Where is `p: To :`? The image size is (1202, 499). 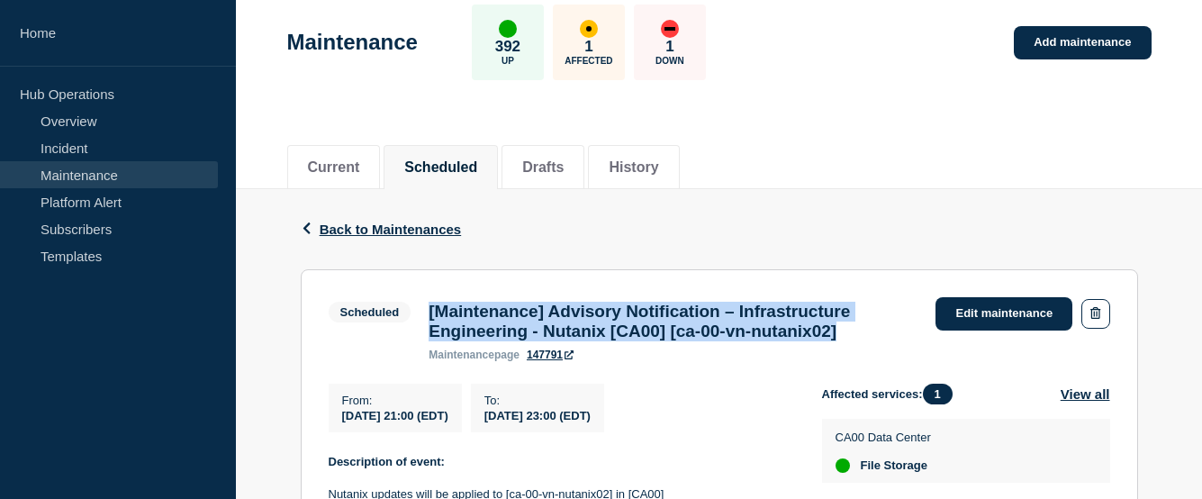
p: To : is located at coordinates (537, 400).